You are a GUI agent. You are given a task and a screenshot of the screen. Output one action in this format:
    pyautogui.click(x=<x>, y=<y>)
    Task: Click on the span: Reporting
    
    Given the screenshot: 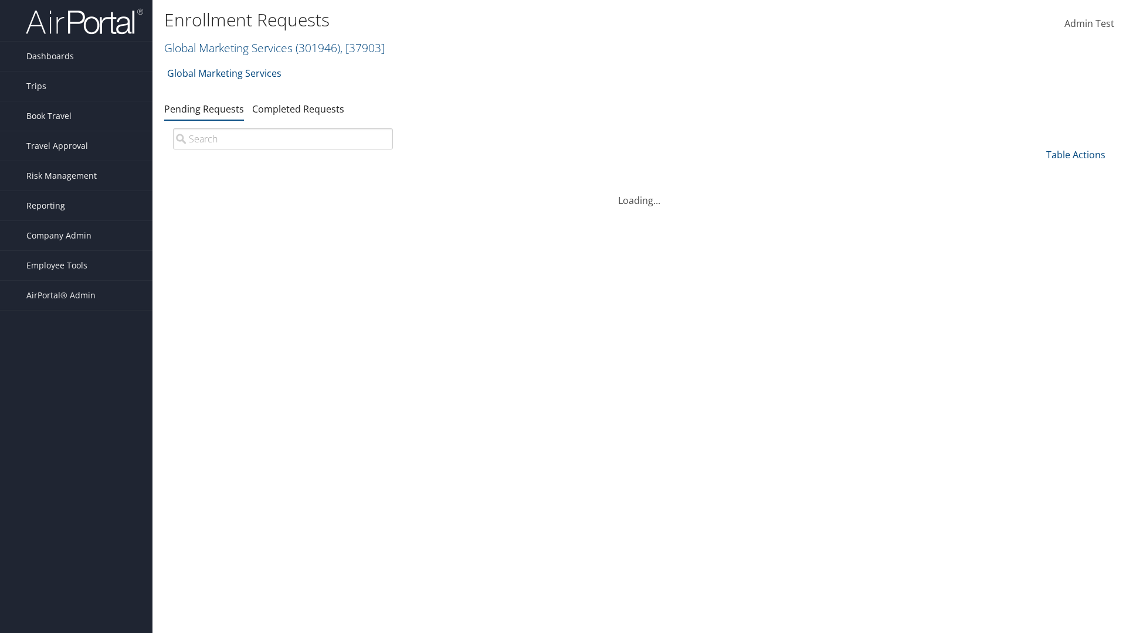 What is the action you would take?
    pyautogui.click(x=46, y=206)
    